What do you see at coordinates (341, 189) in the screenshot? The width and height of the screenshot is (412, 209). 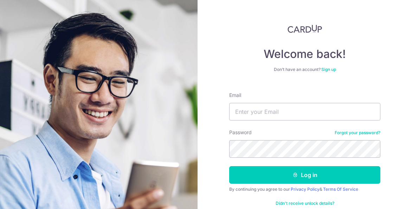 I see `a: Terms Of Service` at bounding box center [341, 189].